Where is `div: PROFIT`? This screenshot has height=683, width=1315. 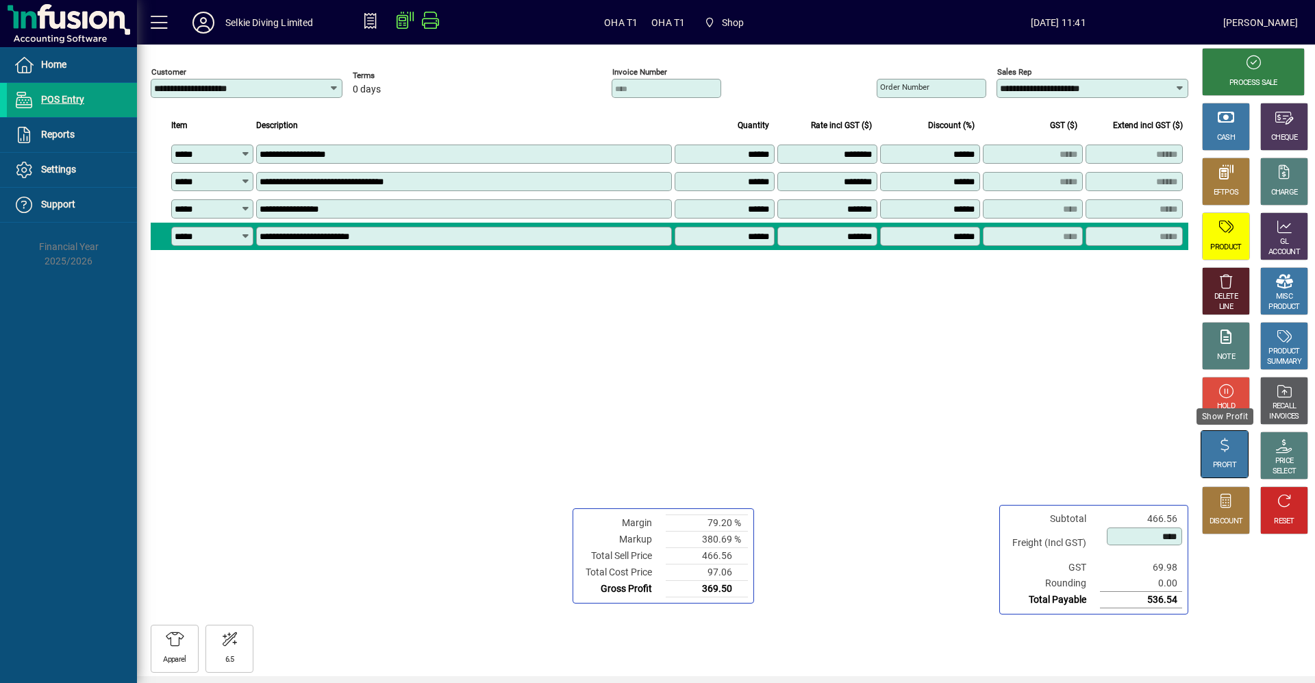
div: PROFIT is located at coordinates (1225, 465).